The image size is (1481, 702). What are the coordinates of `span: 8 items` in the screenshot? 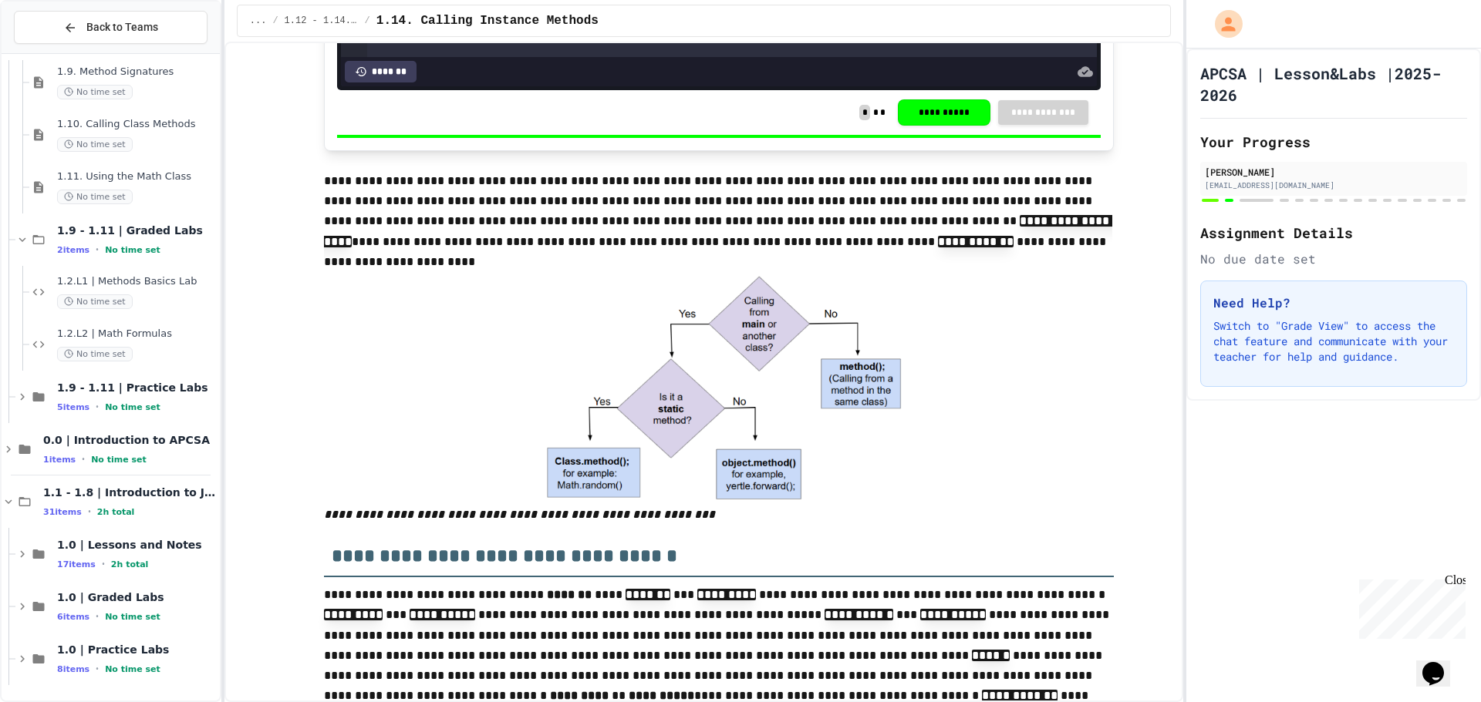 It's located at (73, 669).